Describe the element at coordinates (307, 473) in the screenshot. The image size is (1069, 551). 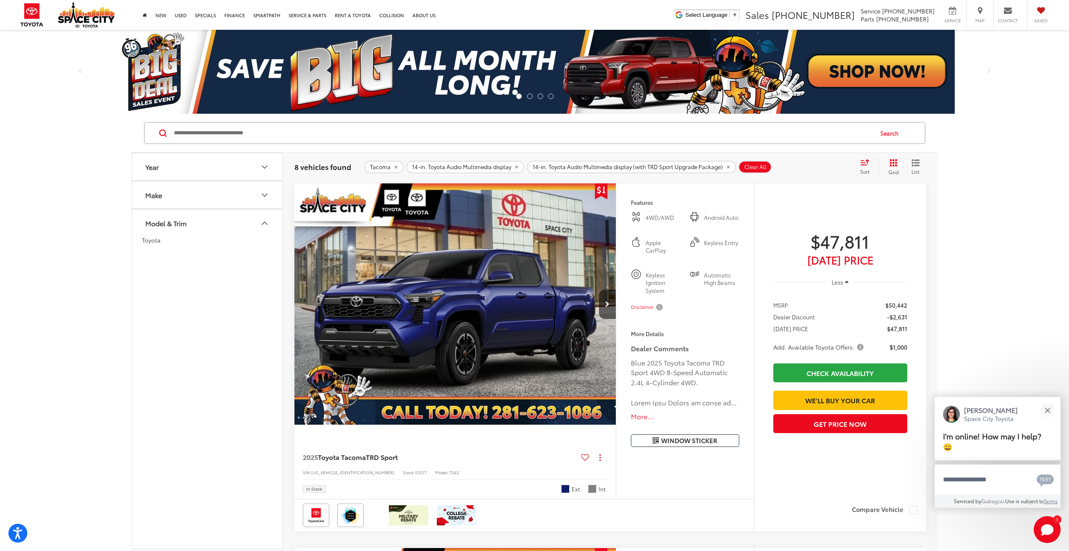
I see `span: VIN:` at that location.